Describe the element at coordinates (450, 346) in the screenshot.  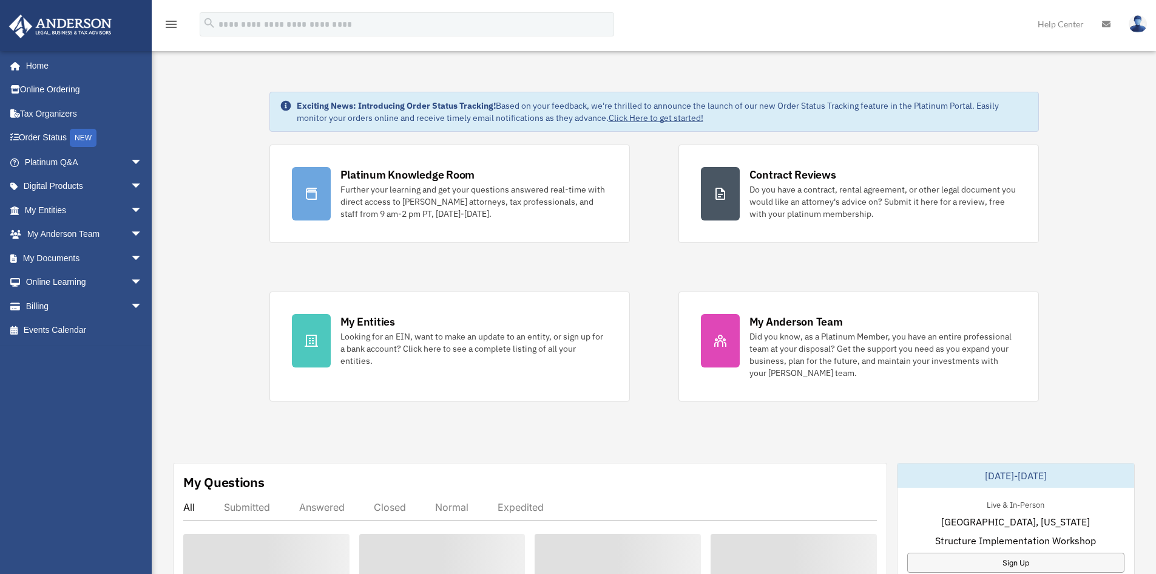
I see `a: My Entities Looking for an EIN, want to make an update to an entity, or sign up for a bank accoun...` at that location.